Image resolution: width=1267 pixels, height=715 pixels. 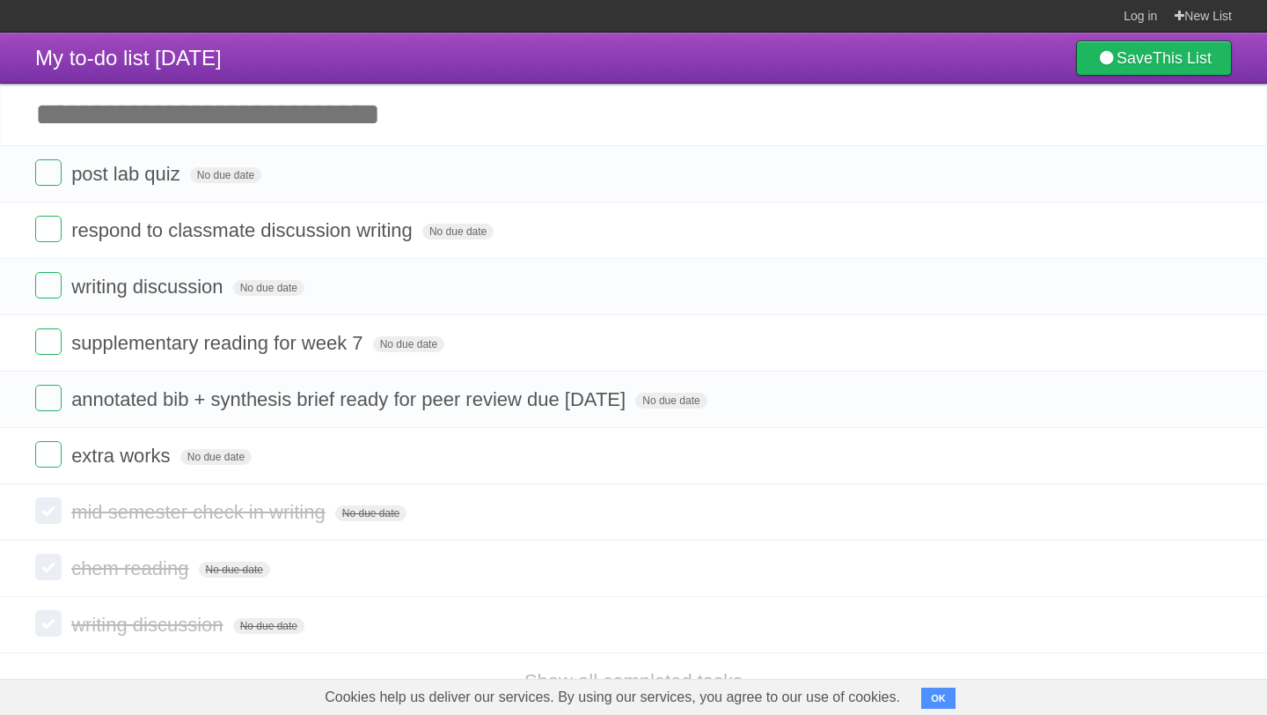 What do you see at coordinates (613, 697) in the screenshot?
I see `span: Cookies help us deliver our services. By using our services, you agree to our use of cookies.` at bounding box center [613, 697].